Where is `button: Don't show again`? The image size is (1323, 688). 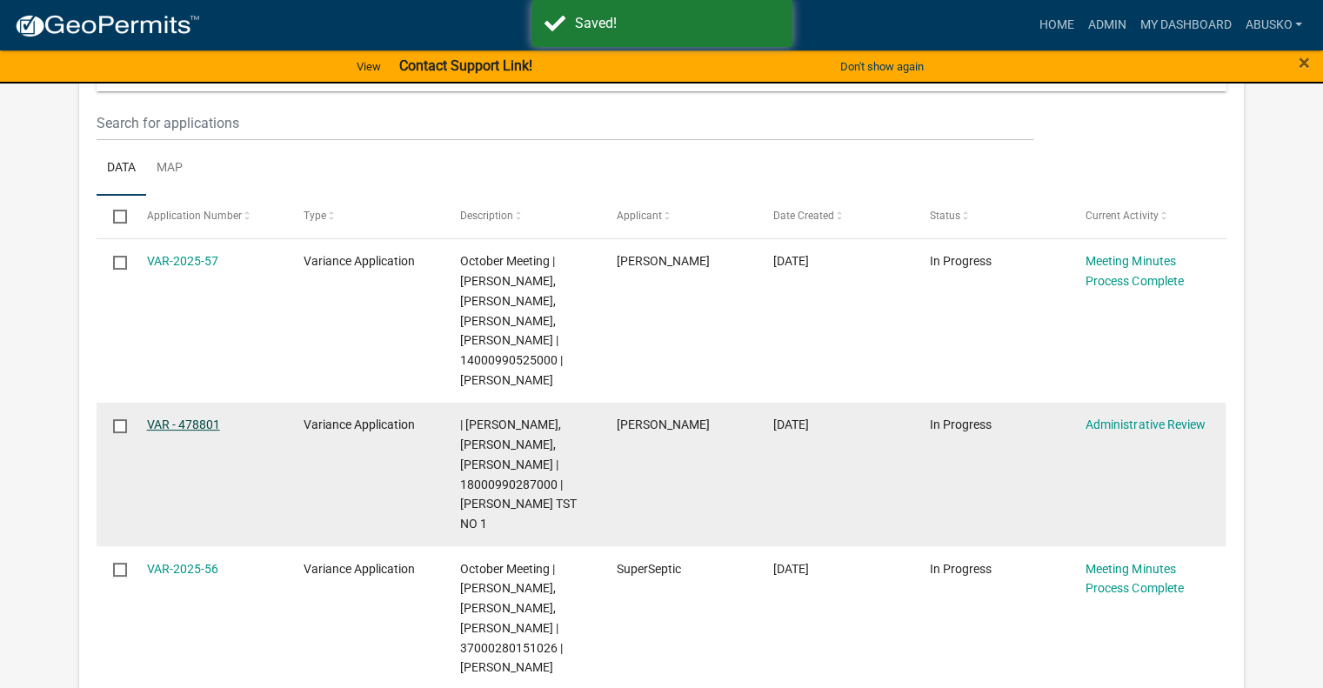 button: Don't show again is located at coordinates (882, 66).